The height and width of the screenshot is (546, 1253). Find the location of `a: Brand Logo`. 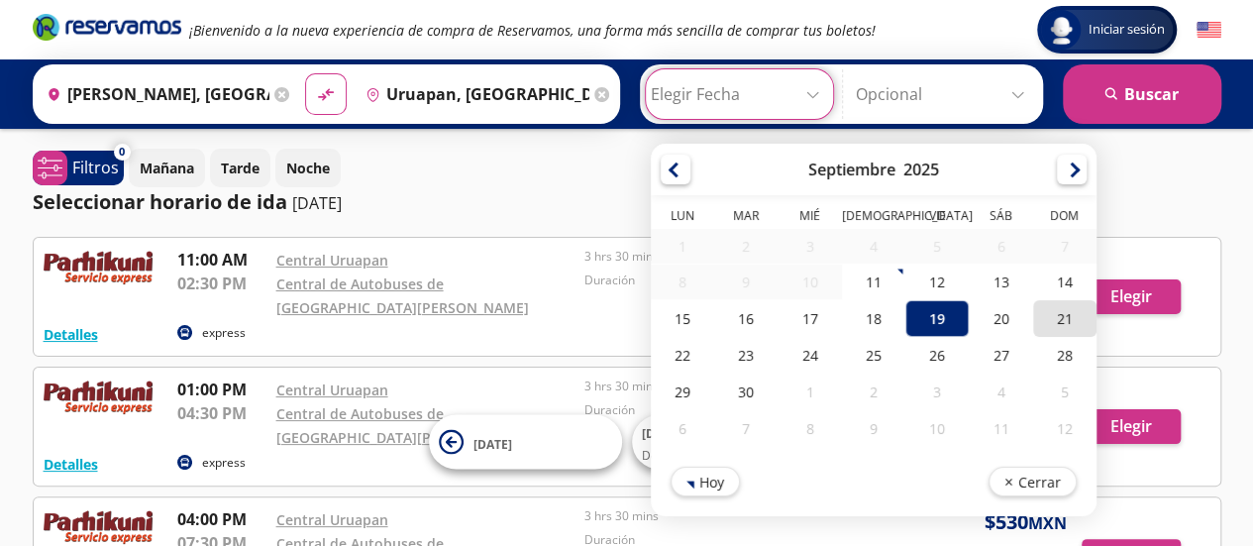

a: Brand Logo is located at coordinates (107, 30).